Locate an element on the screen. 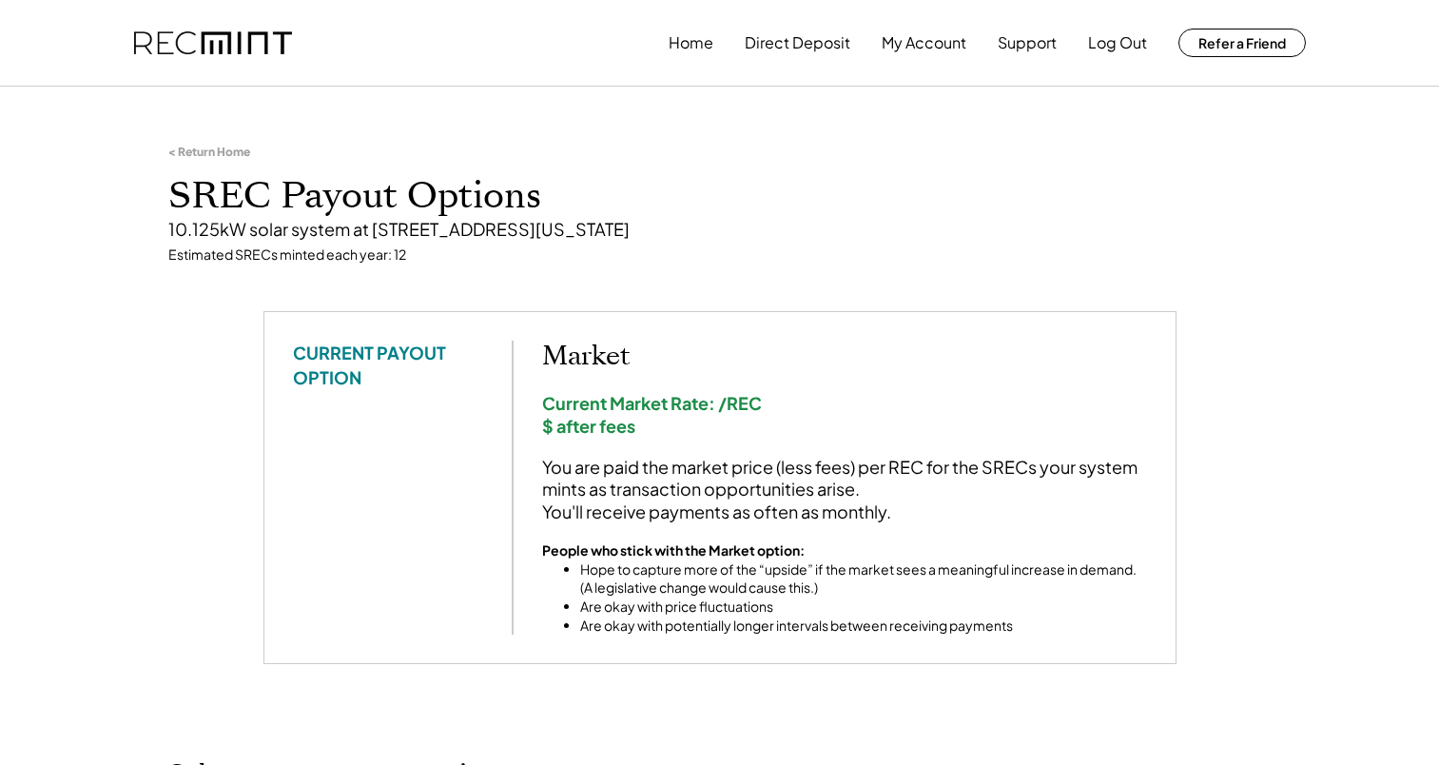 Image resolution: width=1439 pixels, height=765 pixels. li: Are okay with potentially longer intervals between receiving payments is located at coordinates (864, 626).